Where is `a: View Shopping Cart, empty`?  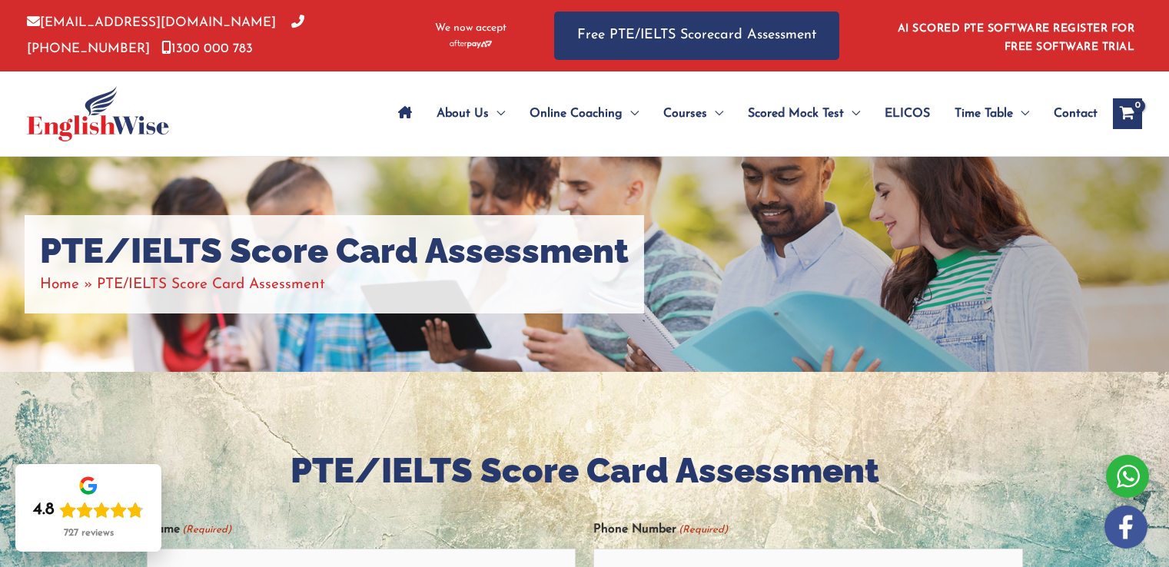
a: View Shopping Cart, empty is located at coordinates (1128, 114).